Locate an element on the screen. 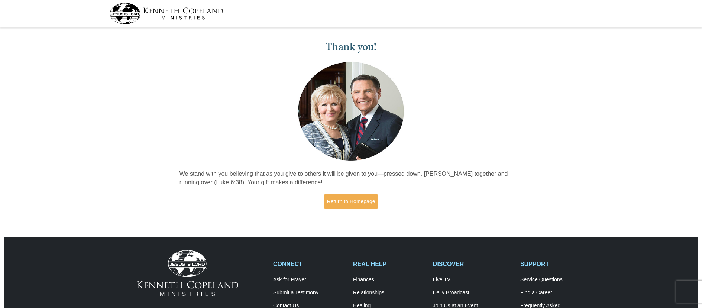 This screenshot has width=702, height=308. a: Service Questions is located at coordinates (556, 280).